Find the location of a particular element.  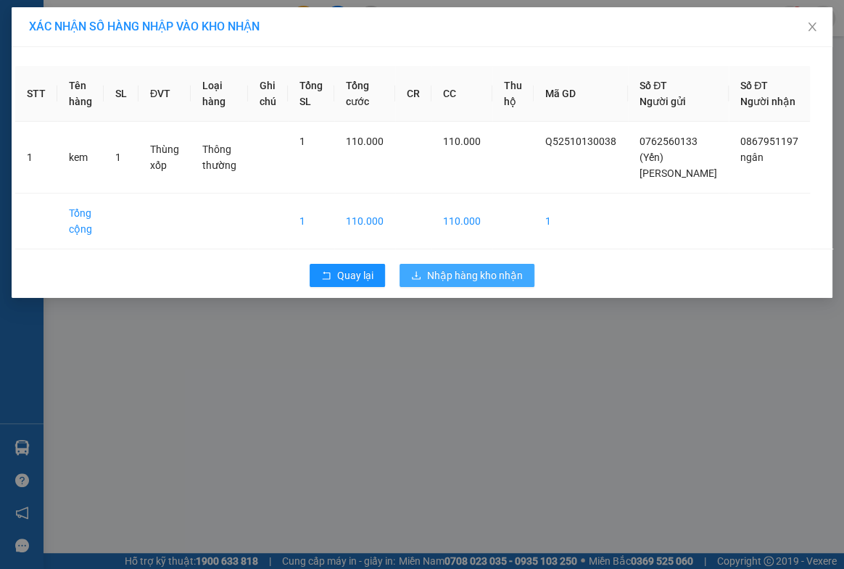

th: ĐVT is located at coordinates (165, 94).